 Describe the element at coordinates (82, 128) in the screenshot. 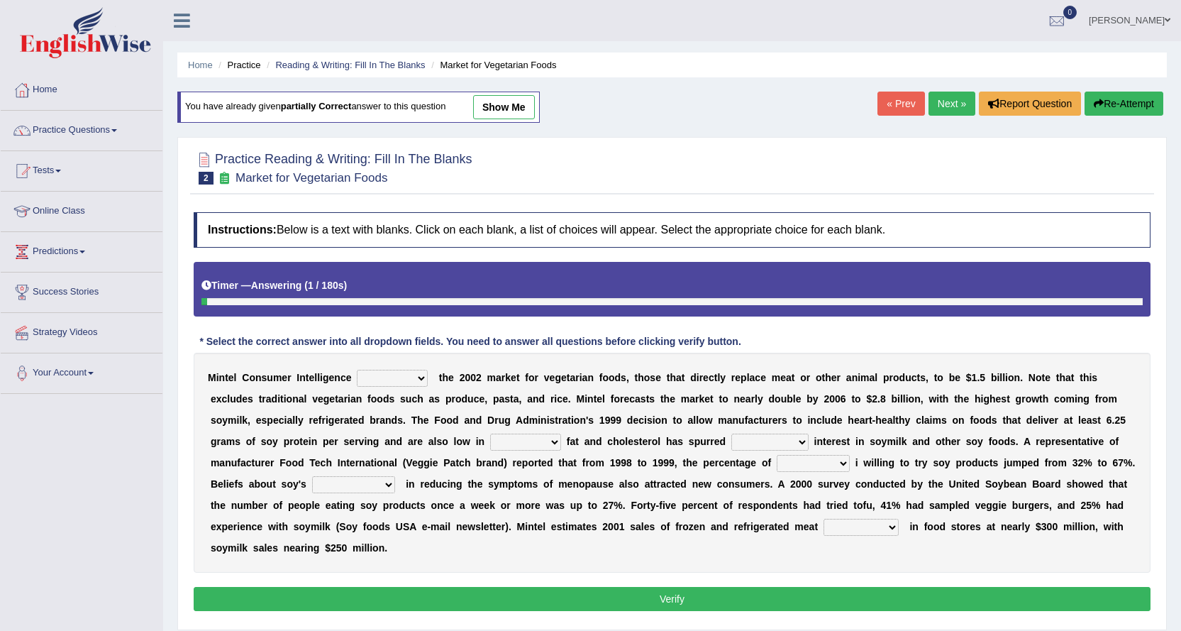

I see `a: Practice Questions` at that location.